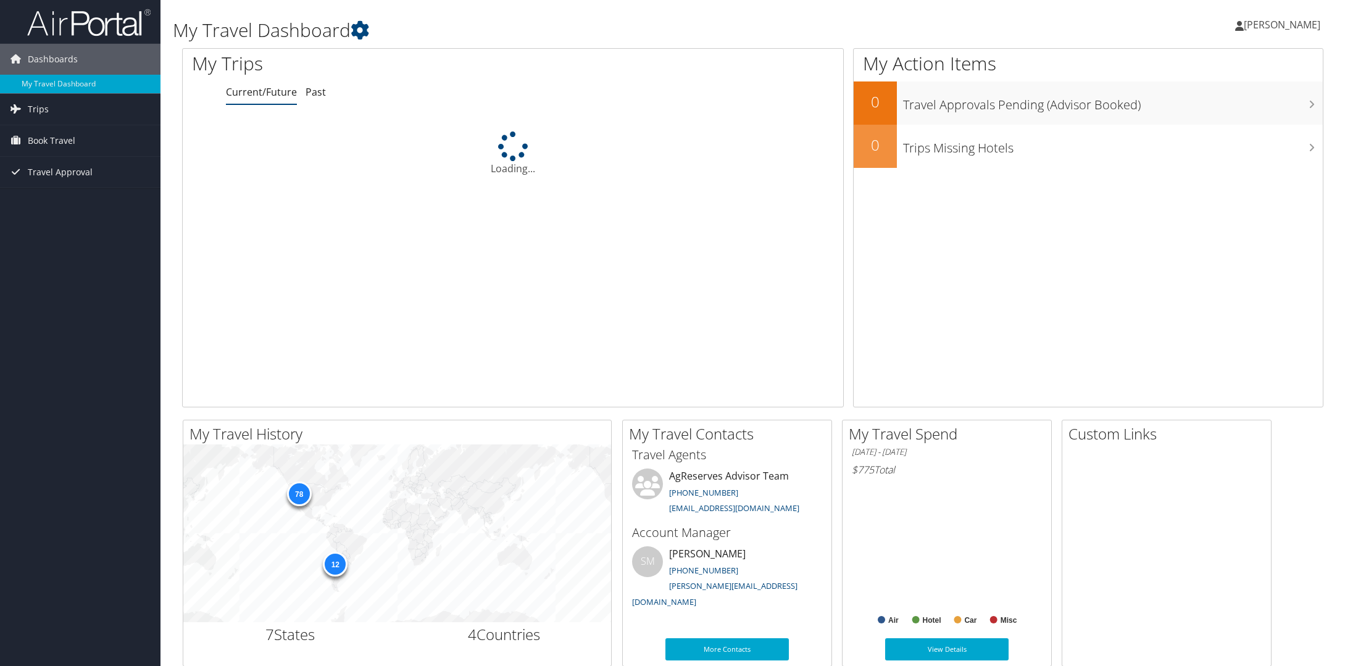 This screenshot has height=666, width=1345. I want to click on span: Trips, so click(38, 109).